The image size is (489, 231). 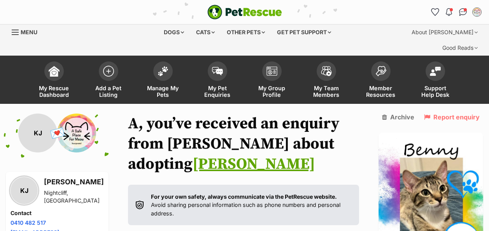 What do you see at coordinates (27, 32) in the screenshot?
I see `a: Menu` at bounding box center [27, 32].